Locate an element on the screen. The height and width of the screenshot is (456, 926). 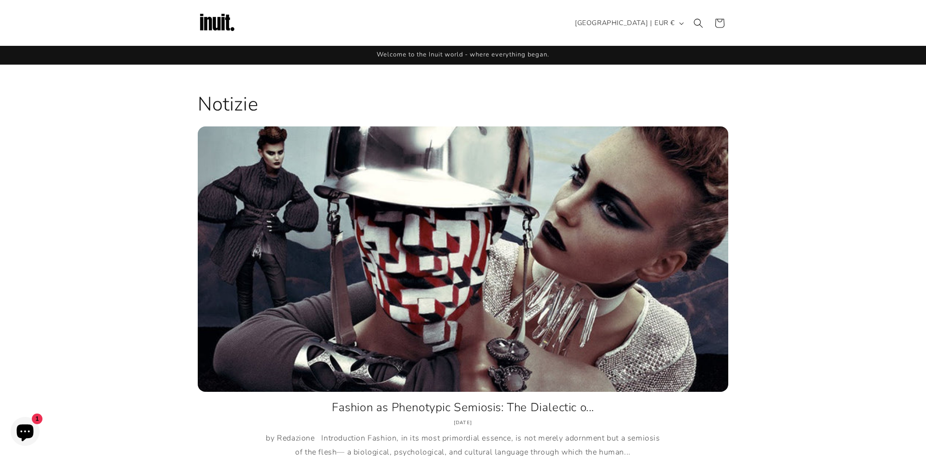
inbox-online-store-chat: Shopify online store chat is located at coordinates (25, 432).